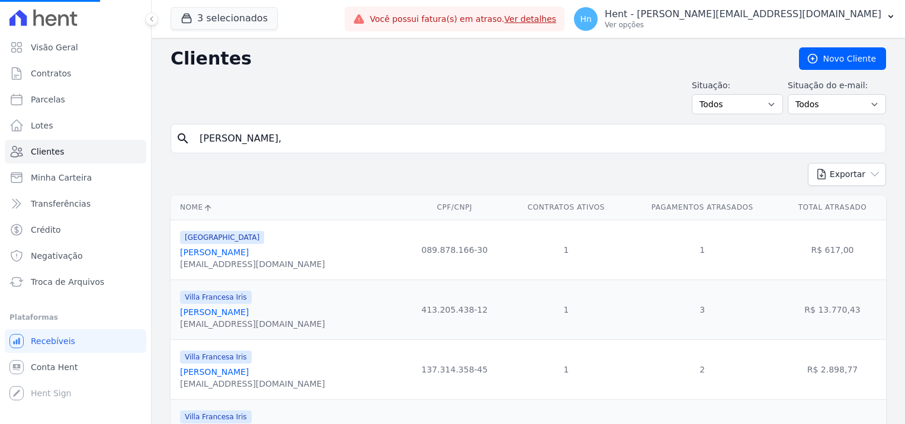  I want to click on a: Crédito, so click(75, 230).